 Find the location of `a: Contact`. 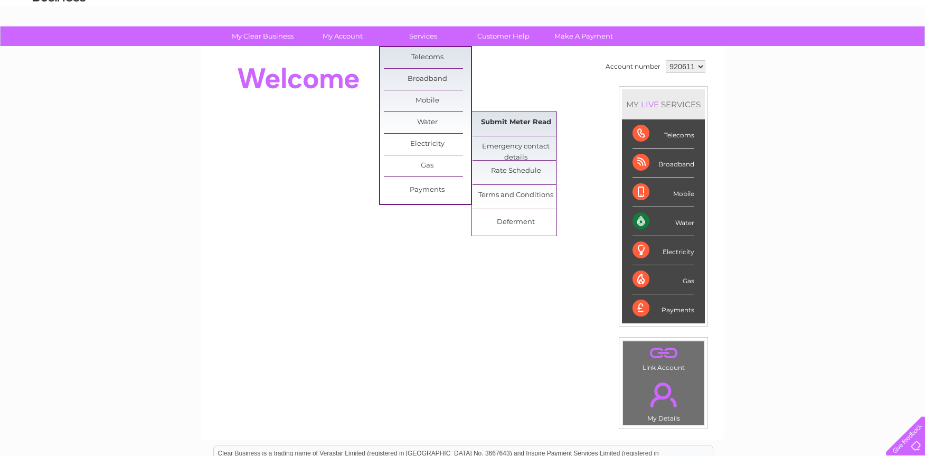

a: Contact is located at coordinates (868, 49).